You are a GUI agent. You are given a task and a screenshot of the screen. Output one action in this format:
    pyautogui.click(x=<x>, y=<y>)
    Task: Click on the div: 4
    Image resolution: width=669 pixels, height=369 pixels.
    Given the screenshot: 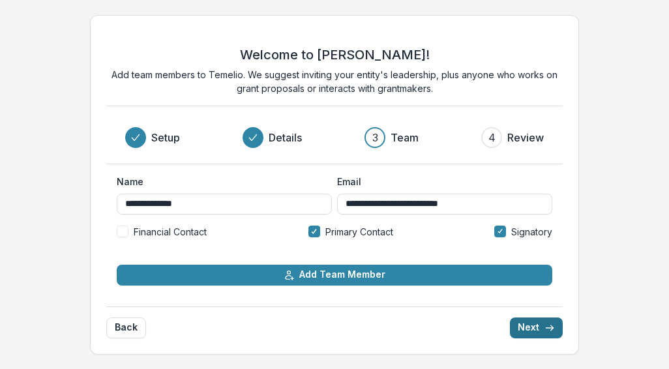 What is the action you would take?
    pyautogui.click(x=492, y=138)
    